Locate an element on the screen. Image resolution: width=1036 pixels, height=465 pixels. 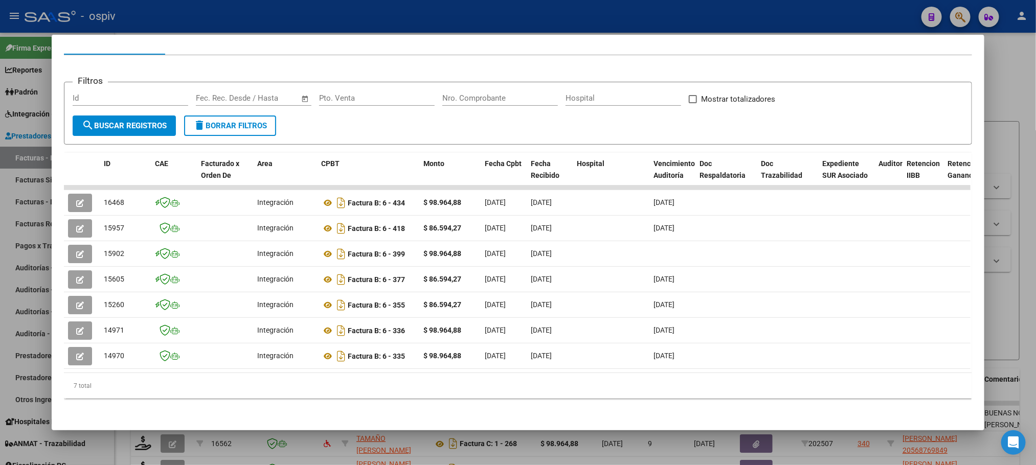
datatable-header-cell: Auditoria is located at coordinates (888, 175).